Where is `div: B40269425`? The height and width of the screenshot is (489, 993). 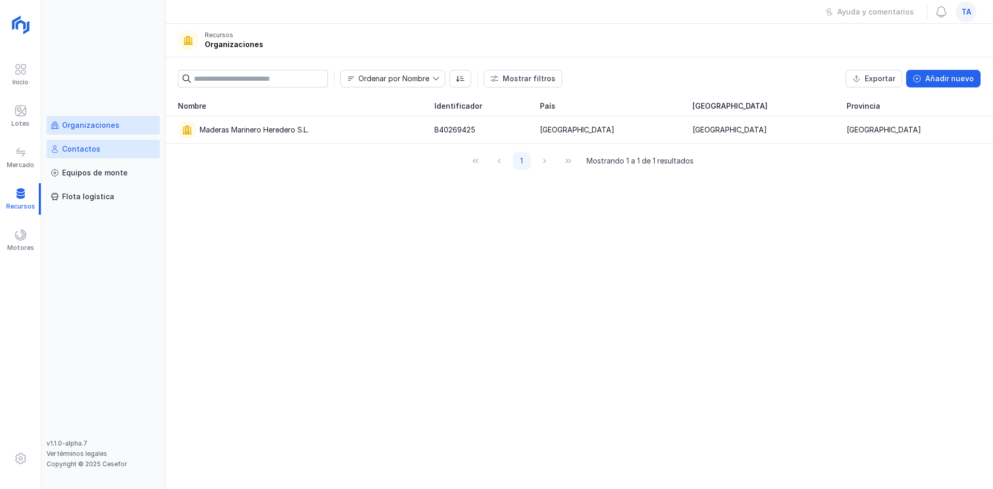
div: B40269425 is located at coordinates (455, 130).